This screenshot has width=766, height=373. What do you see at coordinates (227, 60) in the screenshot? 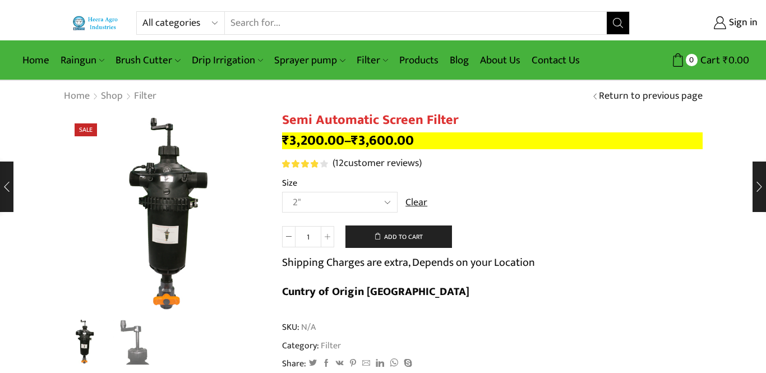
I see `a: Drip Irrigation` at bounding box center [227, 60].